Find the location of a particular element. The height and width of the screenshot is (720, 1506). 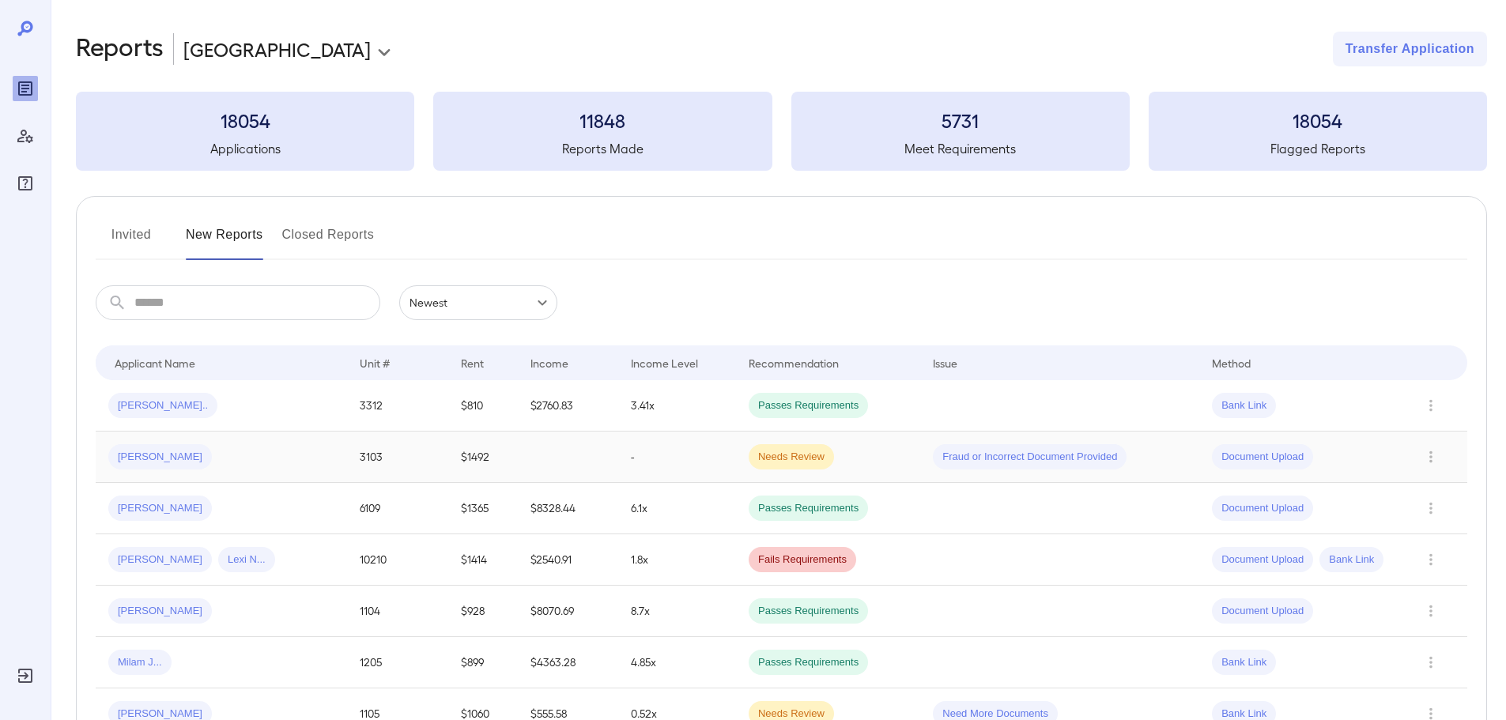

button: New Reports is located at coordinates (225, 241).